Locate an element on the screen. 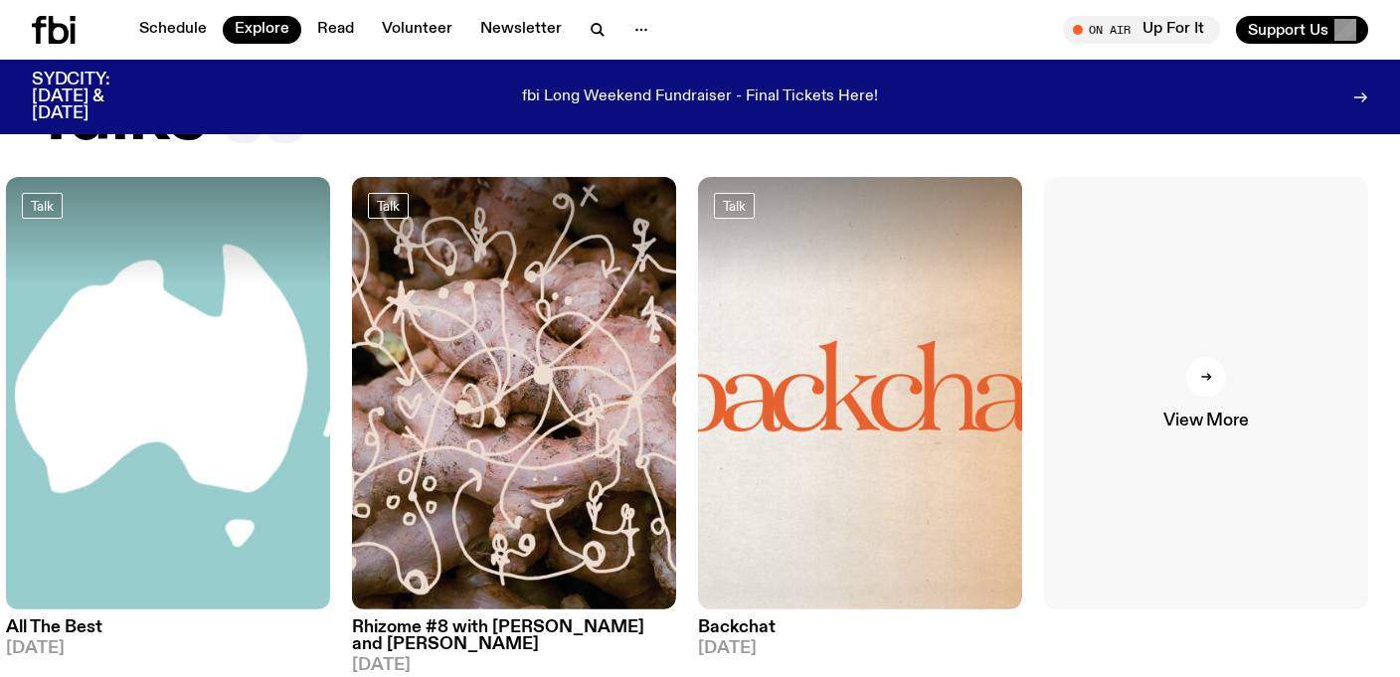 The width and height of the screenshot is (1400, 677). h2: Talks is located at coordinates (118, 117).